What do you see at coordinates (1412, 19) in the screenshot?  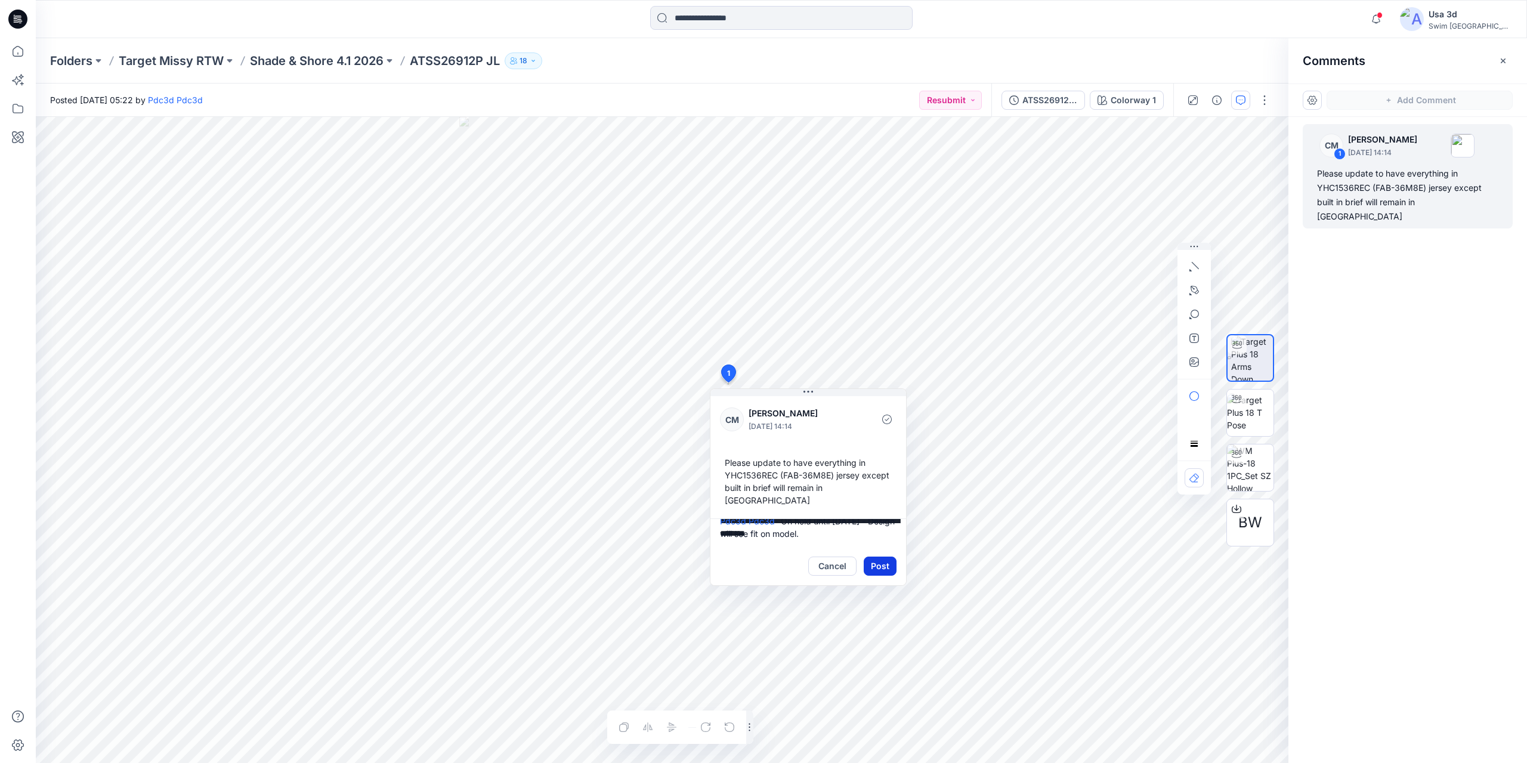 I see `img: avatar` at bounding box center [1412, 19].